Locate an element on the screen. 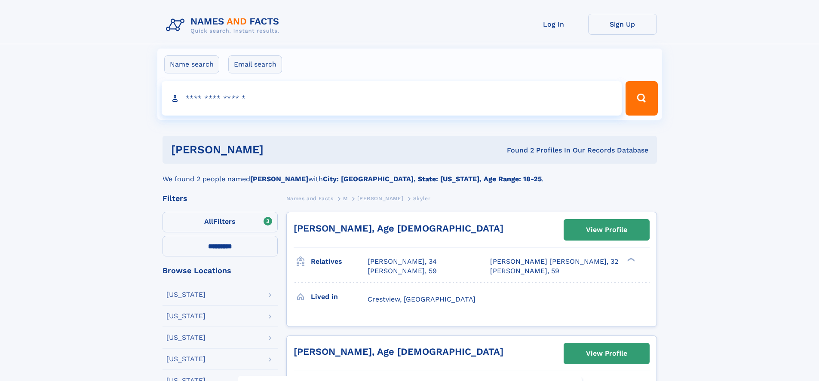 The height and width of the screenshot is (381, 819). div: Browse Locations is located at coordinates (220, 271).